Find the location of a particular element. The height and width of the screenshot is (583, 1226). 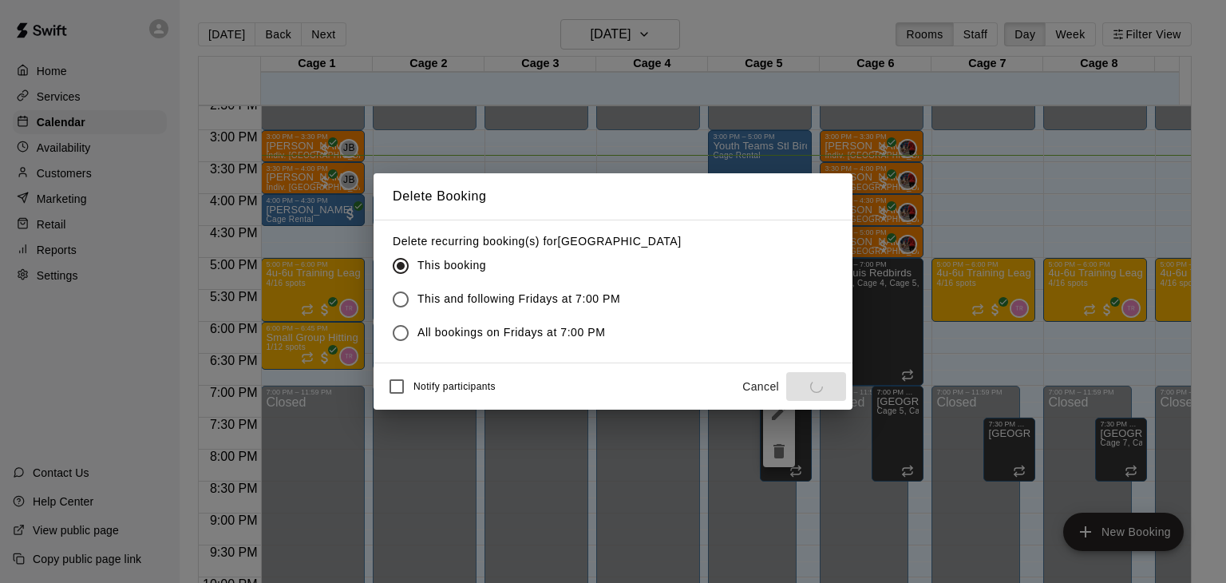

button: Cancel is located at coordinates (761, 386).